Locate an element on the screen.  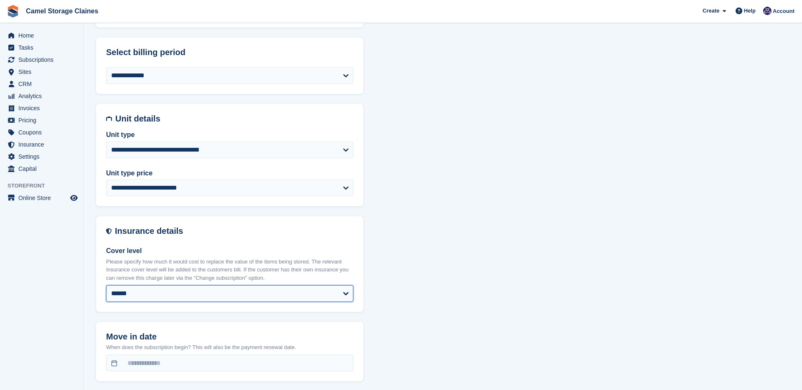
h2: Unit details is located at coordinates (234, 119).